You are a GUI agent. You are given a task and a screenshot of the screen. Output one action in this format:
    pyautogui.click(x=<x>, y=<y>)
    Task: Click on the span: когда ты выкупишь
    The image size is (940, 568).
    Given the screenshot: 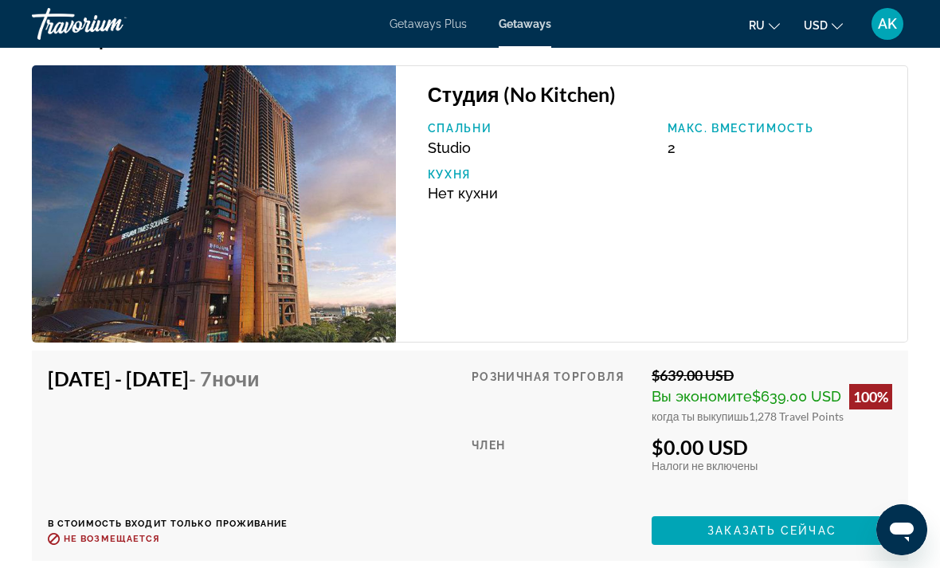 What is the action you would take?
    pyautogui.click(x=700, y=416)
    